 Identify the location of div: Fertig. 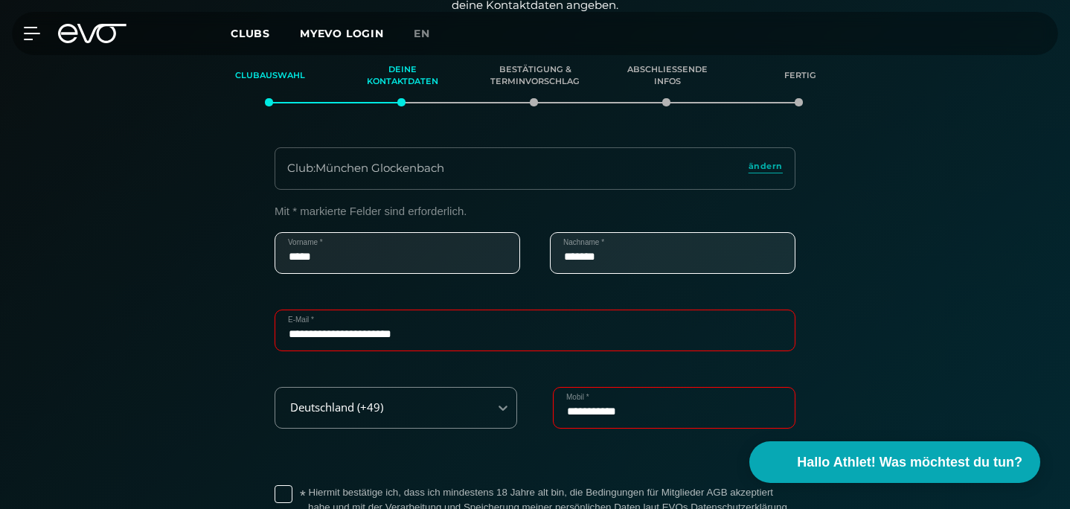
(800, 76).